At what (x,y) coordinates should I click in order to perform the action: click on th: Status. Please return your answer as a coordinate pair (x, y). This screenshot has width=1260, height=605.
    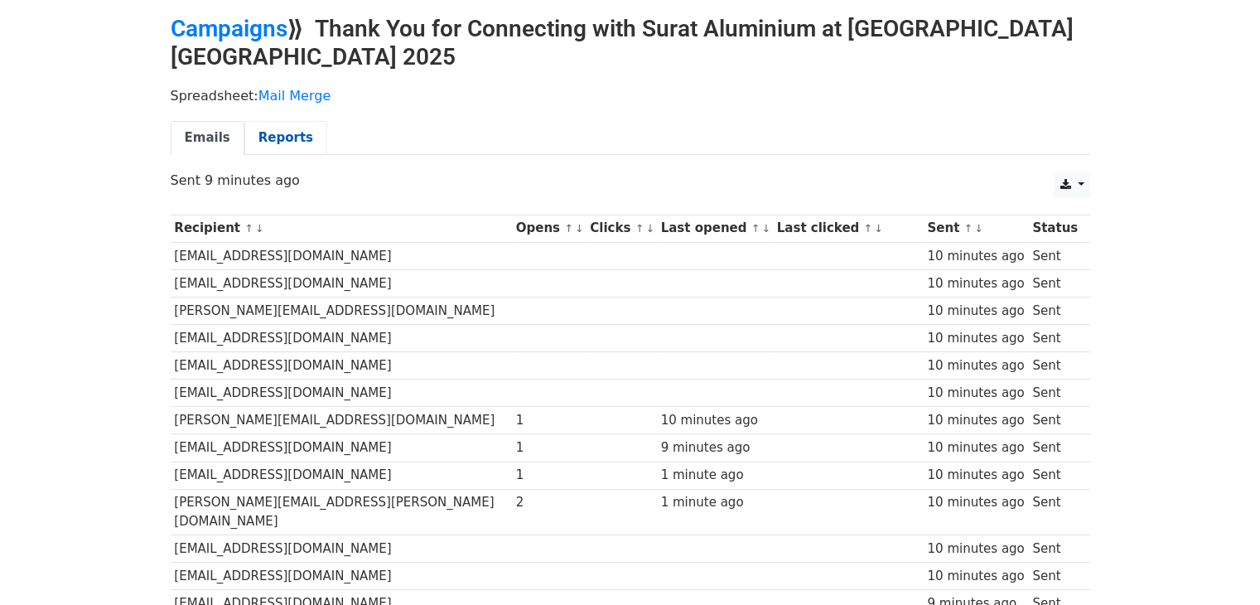
    Looking at the image, I should click on (1054, 228).